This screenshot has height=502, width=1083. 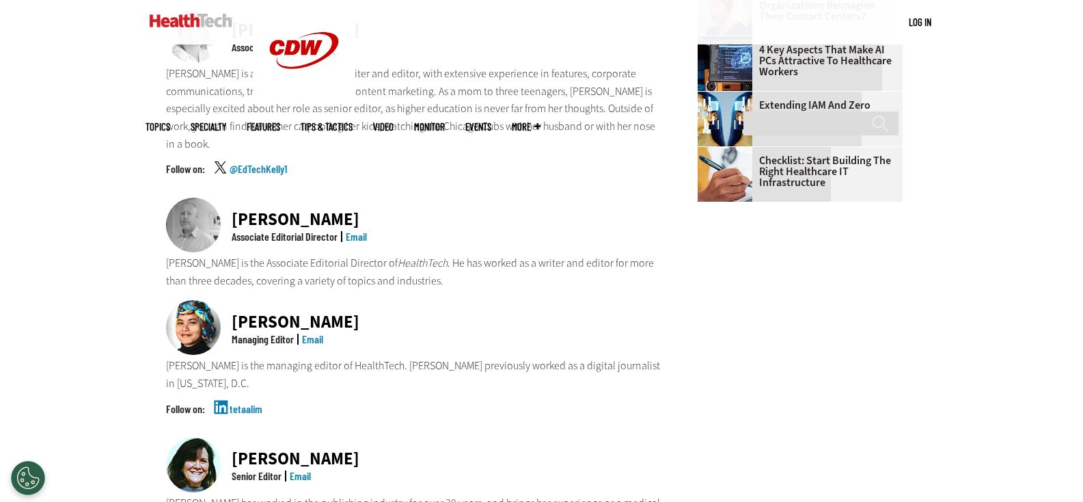 What do you see at coordinates (478, 126) in the screenshot?
I see `a: Events` at bounding box center [478, 126].